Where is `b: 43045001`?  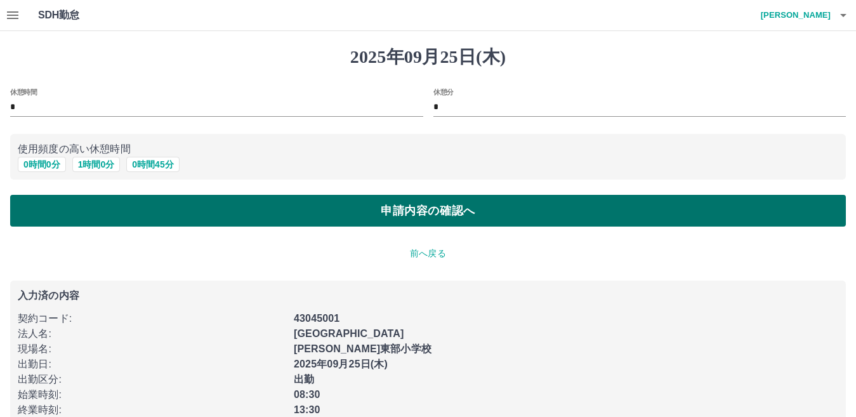
b: 43045001 is located at coordinates (317, 318).